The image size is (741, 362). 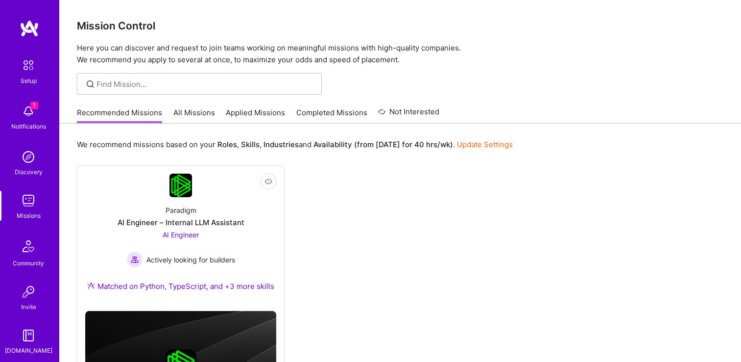 What do you see at coordinates (28, 157) in the screenshot?
I see `img: discovery` at bounding box center [28, 157].